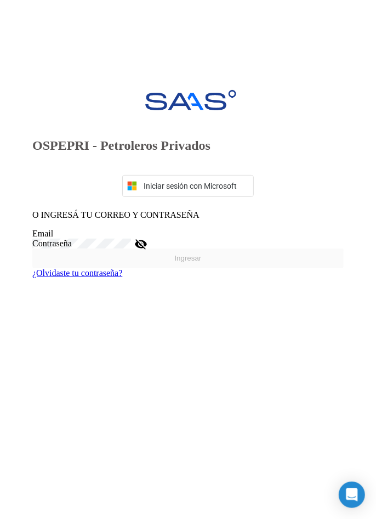 Image resolution: width=376 pixels, height=519 pixels. What do you see at coordinates (195, 186) in the screenshot?
I see `span: Iniciar sesión con Microsoft` at bounding box center [195, 186].